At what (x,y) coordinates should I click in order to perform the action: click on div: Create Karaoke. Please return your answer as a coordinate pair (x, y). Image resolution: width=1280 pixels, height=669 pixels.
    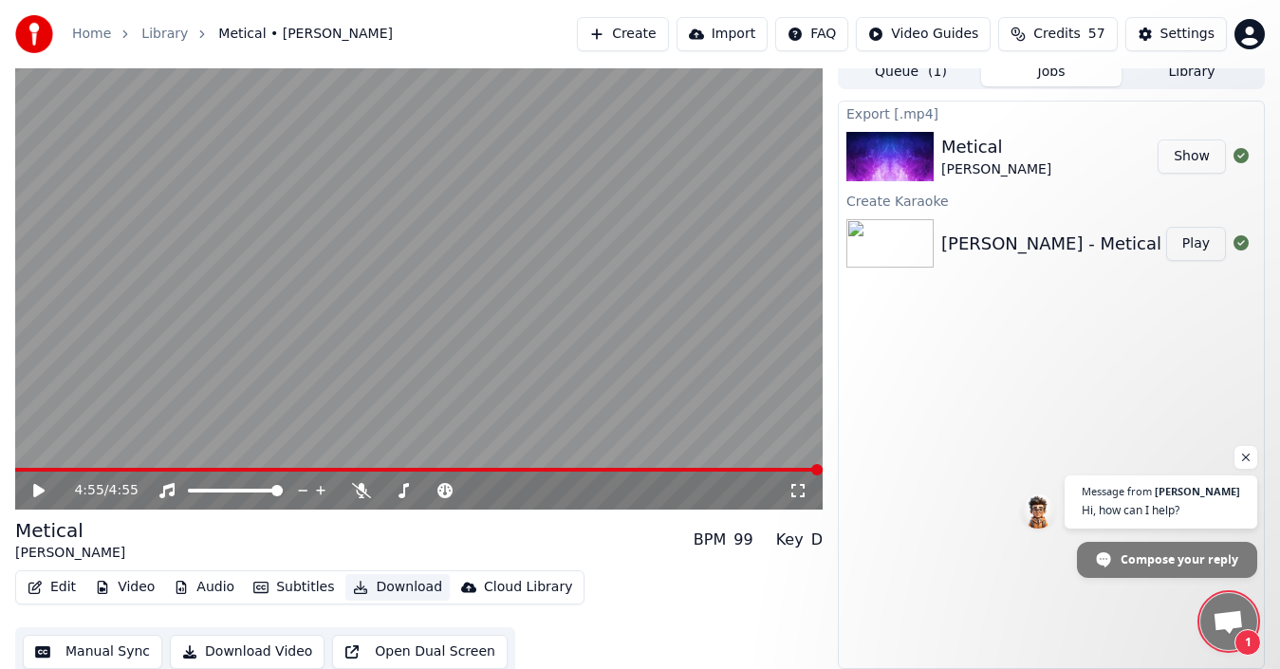
    Looking at the image, I should click on (1052, 200).